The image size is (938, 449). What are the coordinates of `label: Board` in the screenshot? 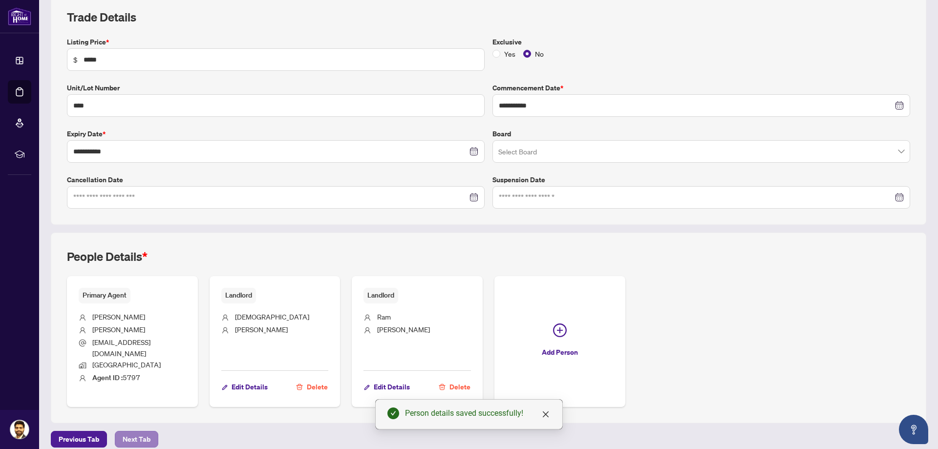 It's located at (701, 134).